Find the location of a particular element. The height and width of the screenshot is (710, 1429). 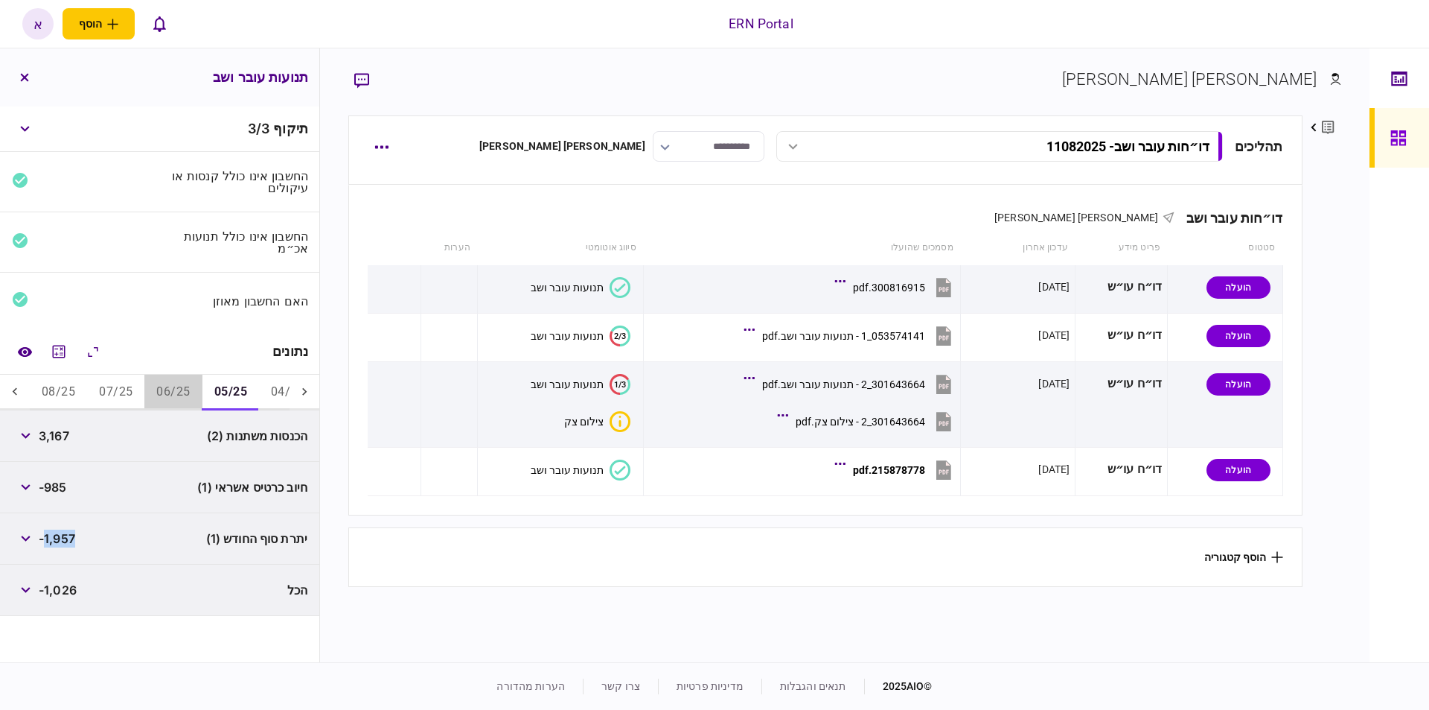

div: החשבון אינו כולל קנסות או עיקולים is located at coordinates (237, 182).